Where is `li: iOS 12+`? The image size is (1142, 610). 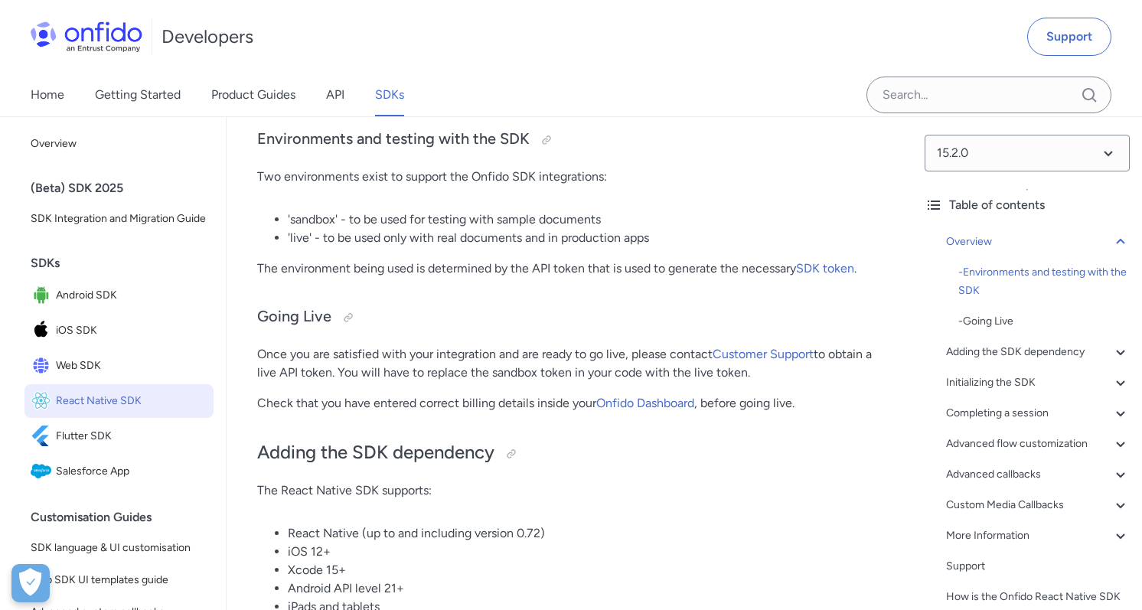 li: iOS 12+ is located at coordinates (585, 552).